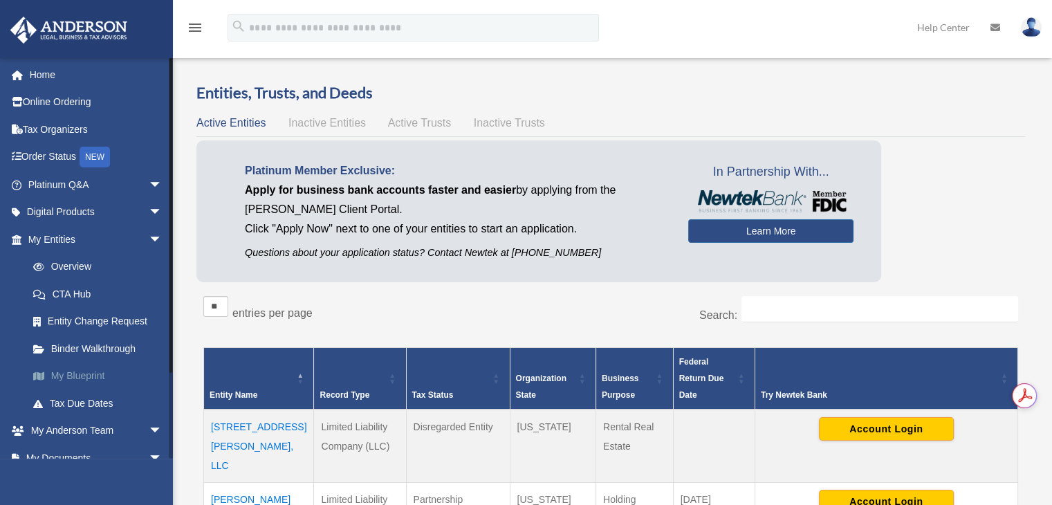 This screenshot has width=1052, height=505. I want to click on a: Tax Due Dates, so click(101, 403).